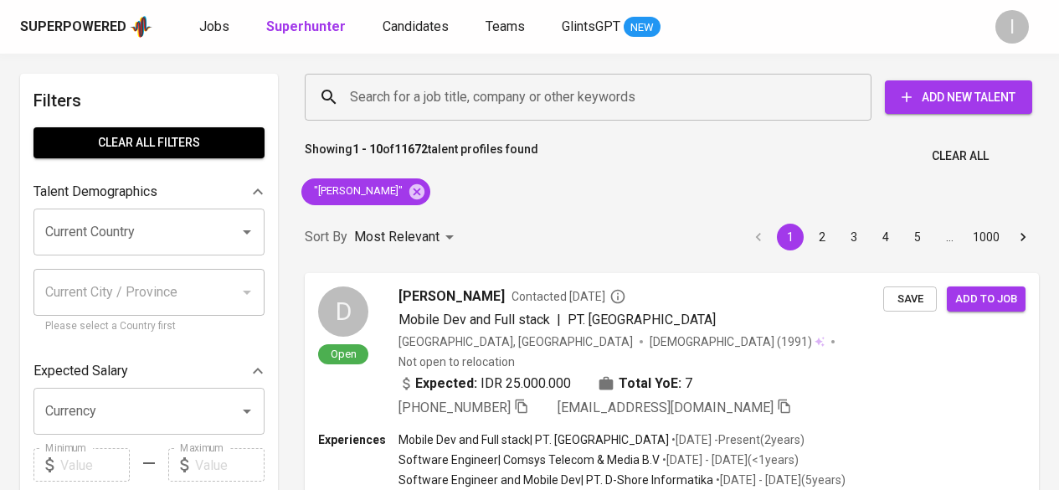  What do you see at coordinates (891, 237) in the screenshot?
I see `nav: pagination navigation` at bounding box center [891, 237].